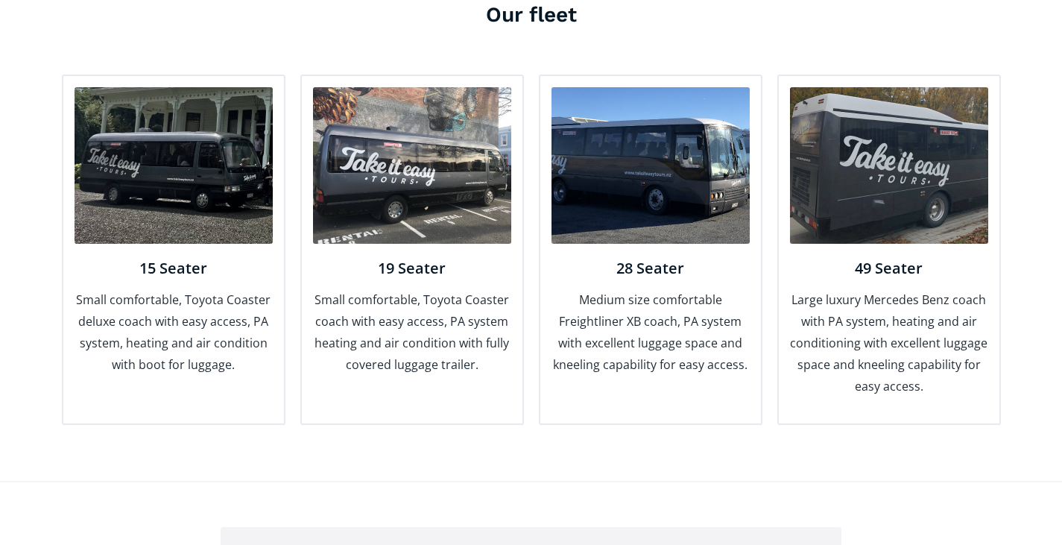  Describe the element at coordinates (889, 165) in the screenshot. I see `img: 49 seater coach` at that location.